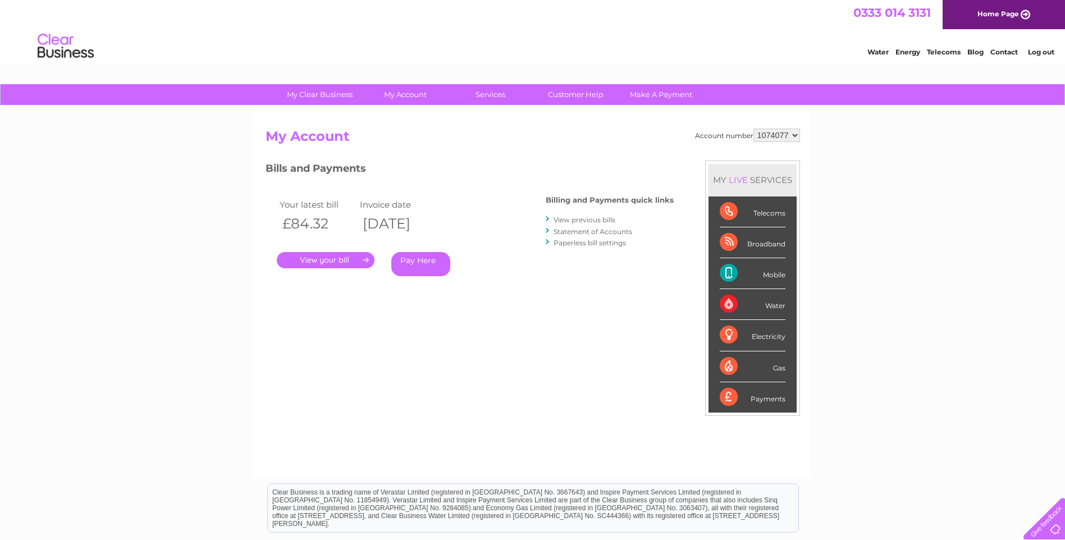 This screenshot has width=1065, height=540. What do you see at coordinates (66, 46) in the screenshot?
I see `img: logo.png` at bounding box center [66, 46].